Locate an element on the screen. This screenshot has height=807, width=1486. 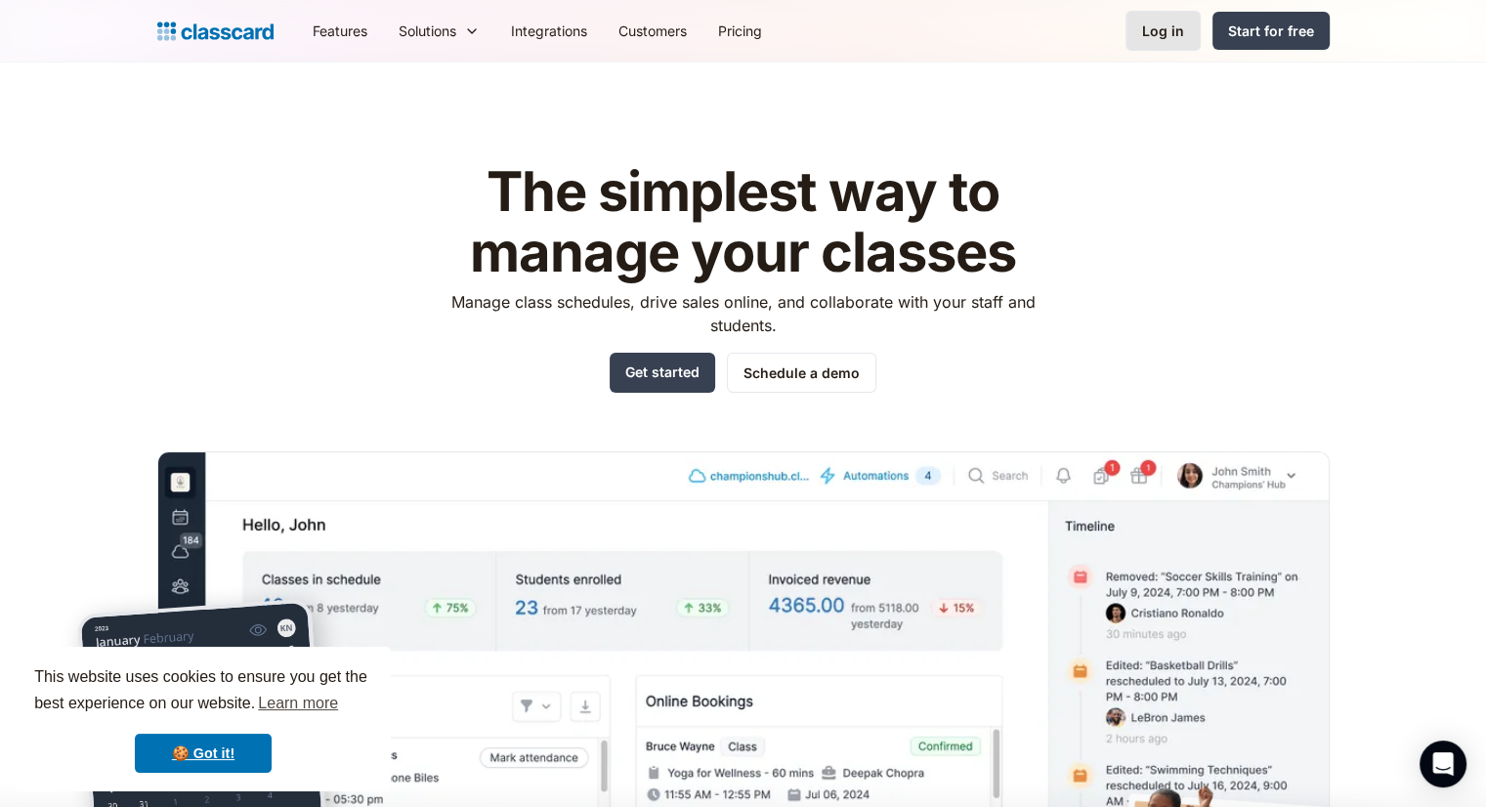
a: Integrations is located at coordinates (549, 30).